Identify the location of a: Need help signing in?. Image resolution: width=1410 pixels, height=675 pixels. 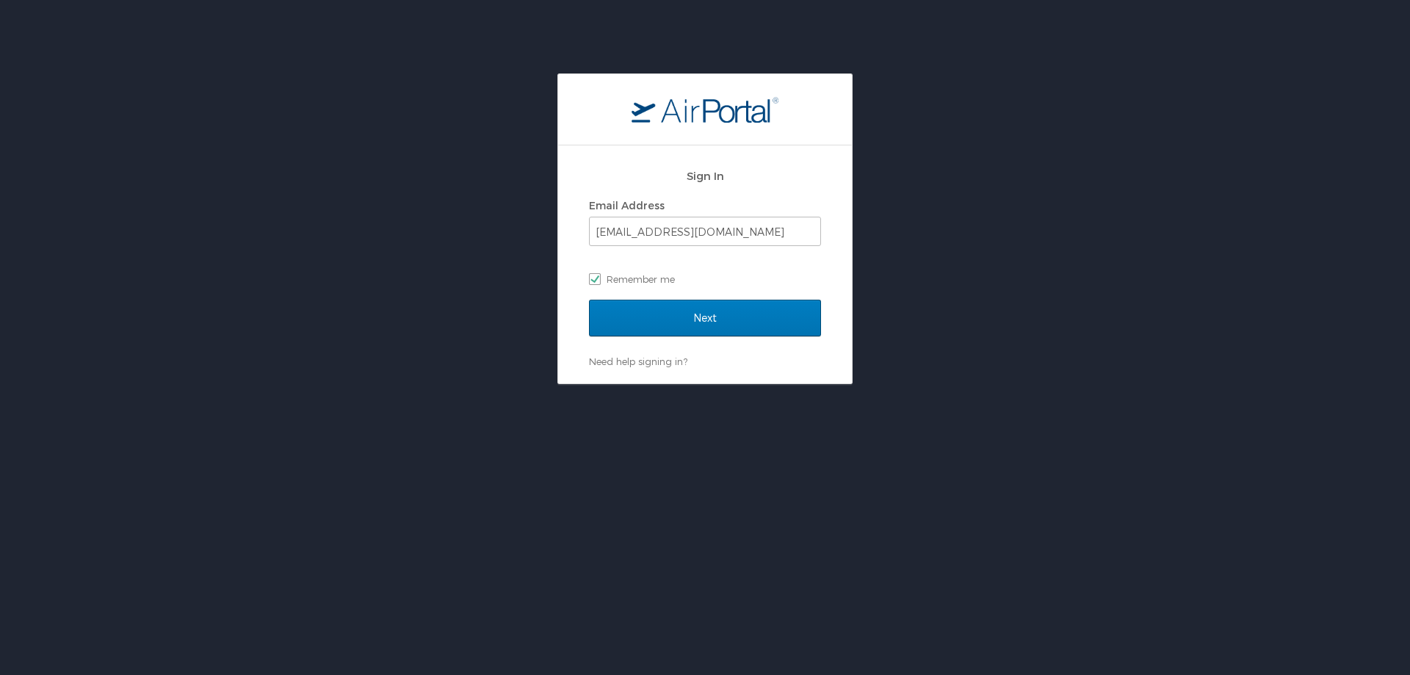
(638, 361).